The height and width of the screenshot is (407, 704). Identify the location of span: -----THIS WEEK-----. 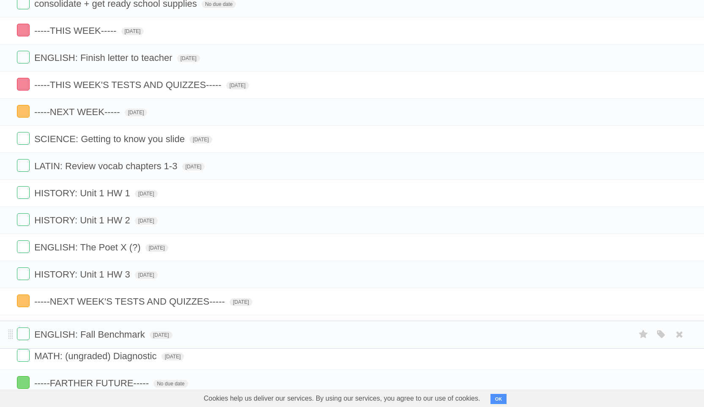
(76, 30).